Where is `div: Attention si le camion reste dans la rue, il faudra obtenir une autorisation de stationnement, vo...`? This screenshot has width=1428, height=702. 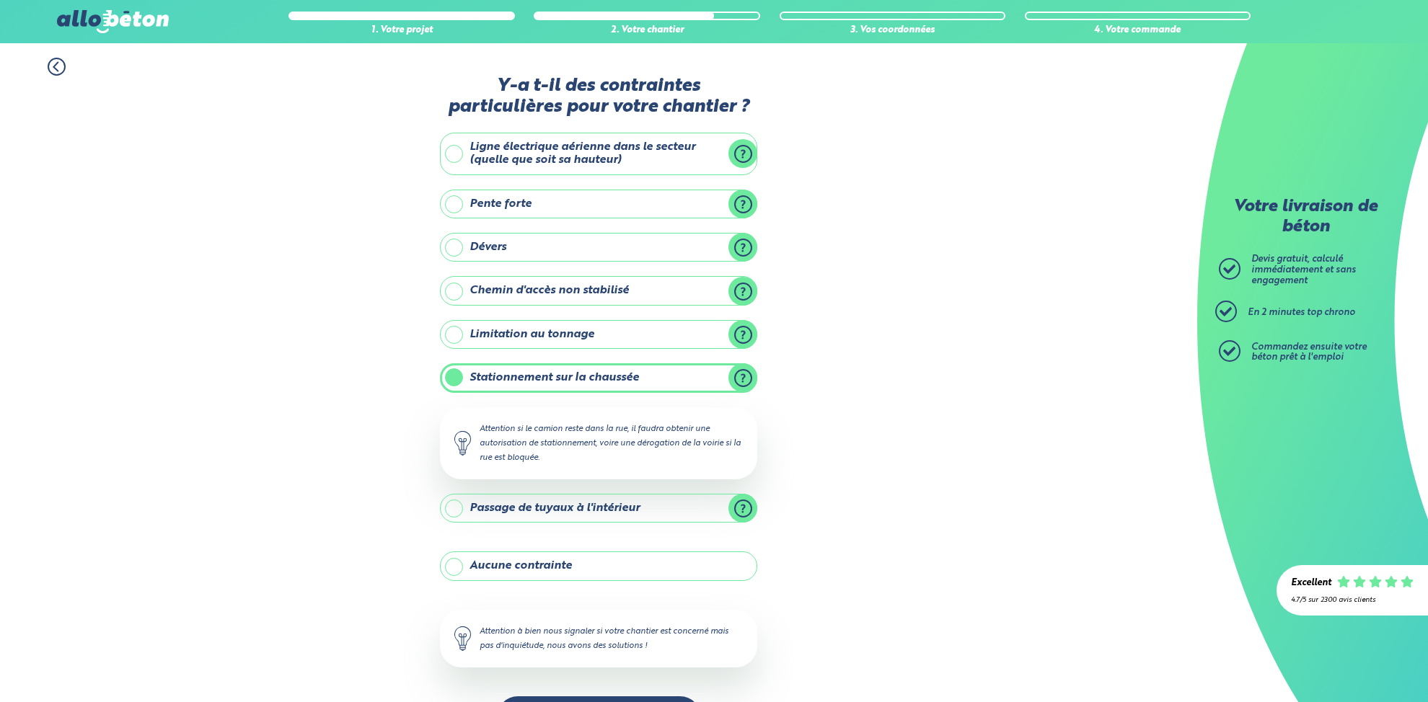
div: Attention si le camion reste dans la rue, il faudra obtenir une autorisation de stationnement, vo... is located at coordinates (599, 444).